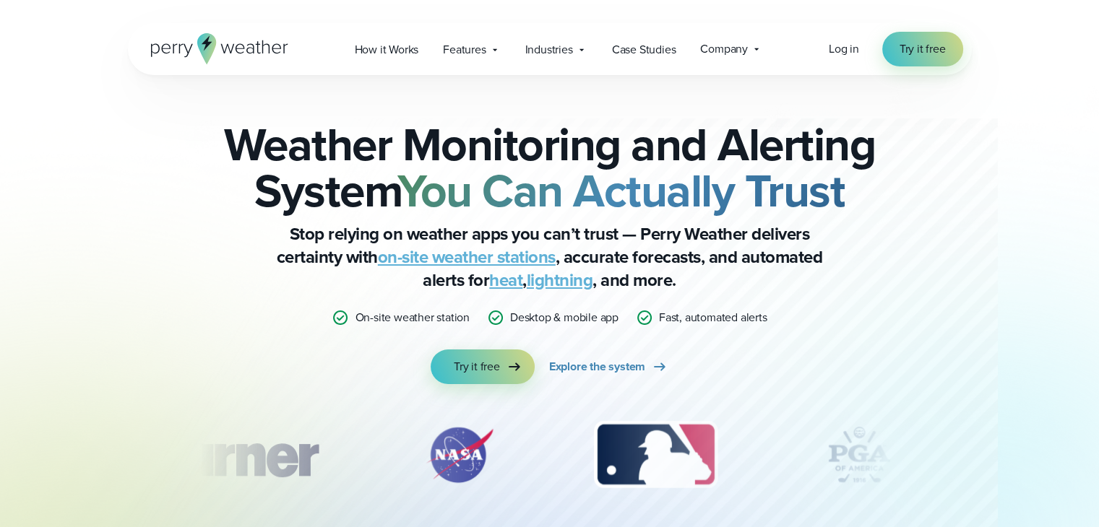 The width and height of the screenshot is (1099, 527). Describe the element at coordinates (550, 257) in the screenshot. I see `p: Stop relying on weather apps you can’t trust — Perry Weather delivers certainty with , accurate f...` at that location.